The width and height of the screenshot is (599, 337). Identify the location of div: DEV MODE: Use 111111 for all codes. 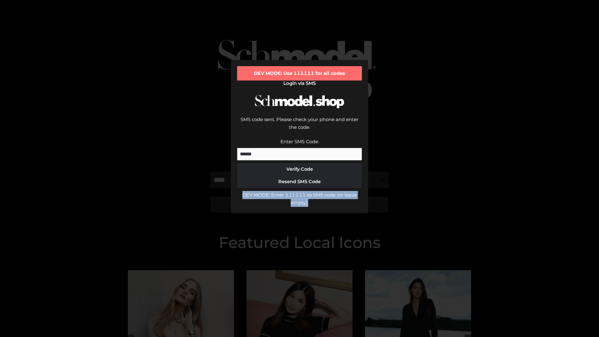
(299, 73).